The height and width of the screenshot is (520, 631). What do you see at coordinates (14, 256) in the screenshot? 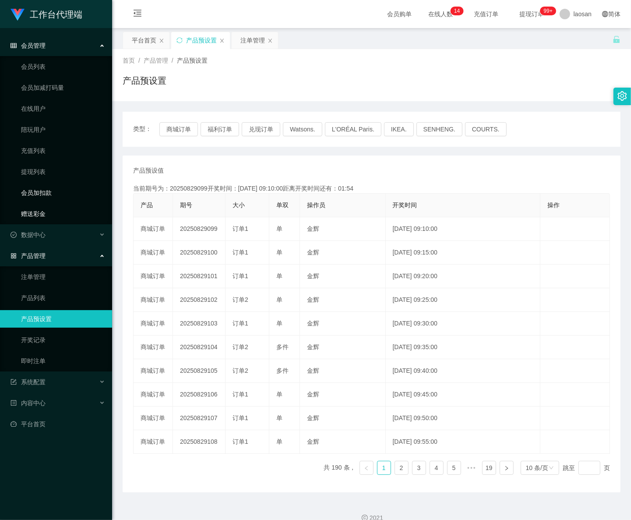
I see `i: 图标: appstore-o` at bounding box center [14, 256].